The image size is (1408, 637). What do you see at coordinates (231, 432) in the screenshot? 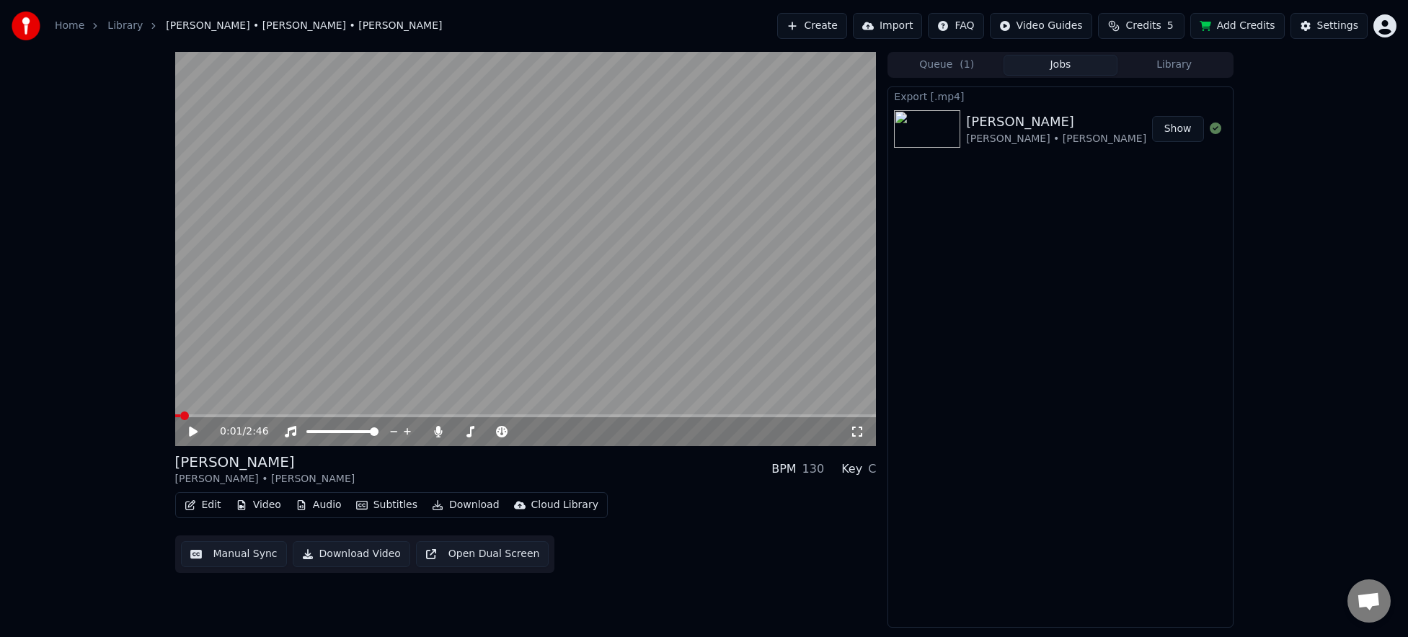
I see `span: 0:01` at bounding box center [231, 432].